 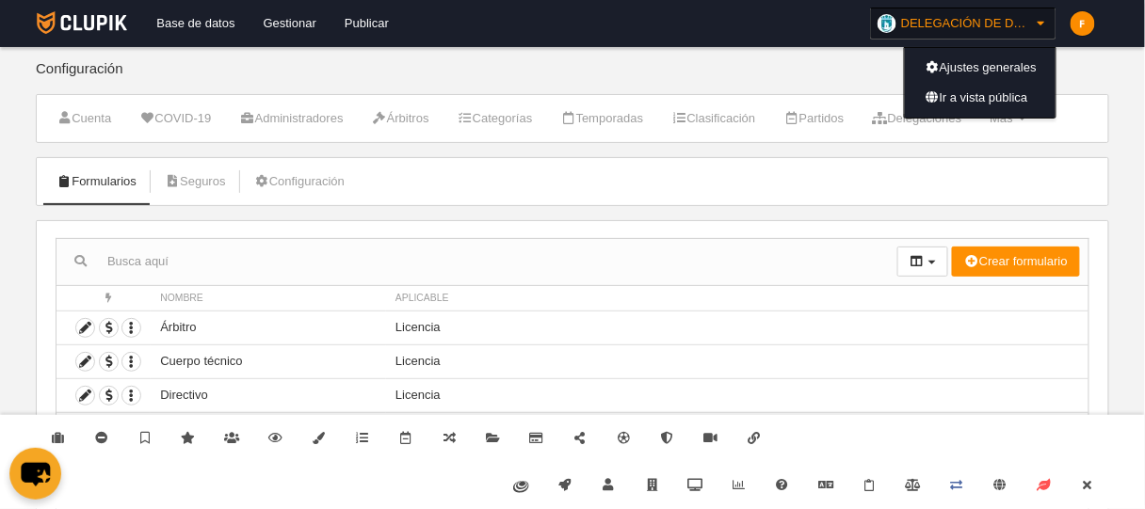 I want to click on a: Ir a vista pública, so click(x=980, y=98).